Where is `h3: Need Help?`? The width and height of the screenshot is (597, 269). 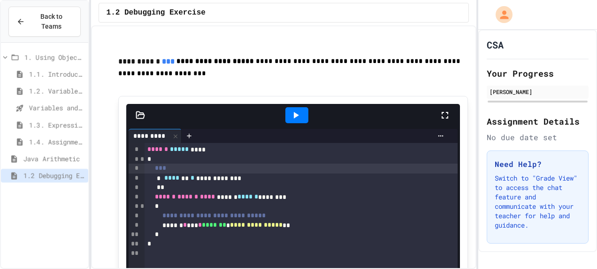
h3: Need Help? is located at coordinates (538, 164).